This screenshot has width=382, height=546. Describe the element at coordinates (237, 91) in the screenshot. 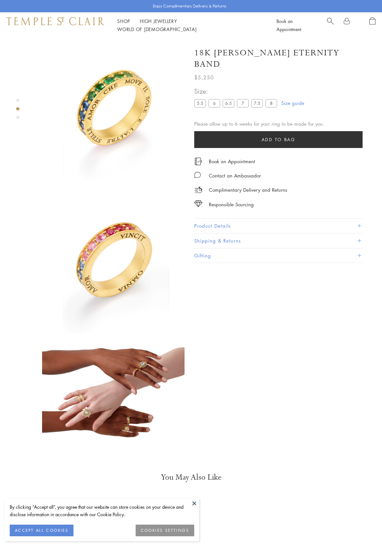

I see `span: Size:` at that location.